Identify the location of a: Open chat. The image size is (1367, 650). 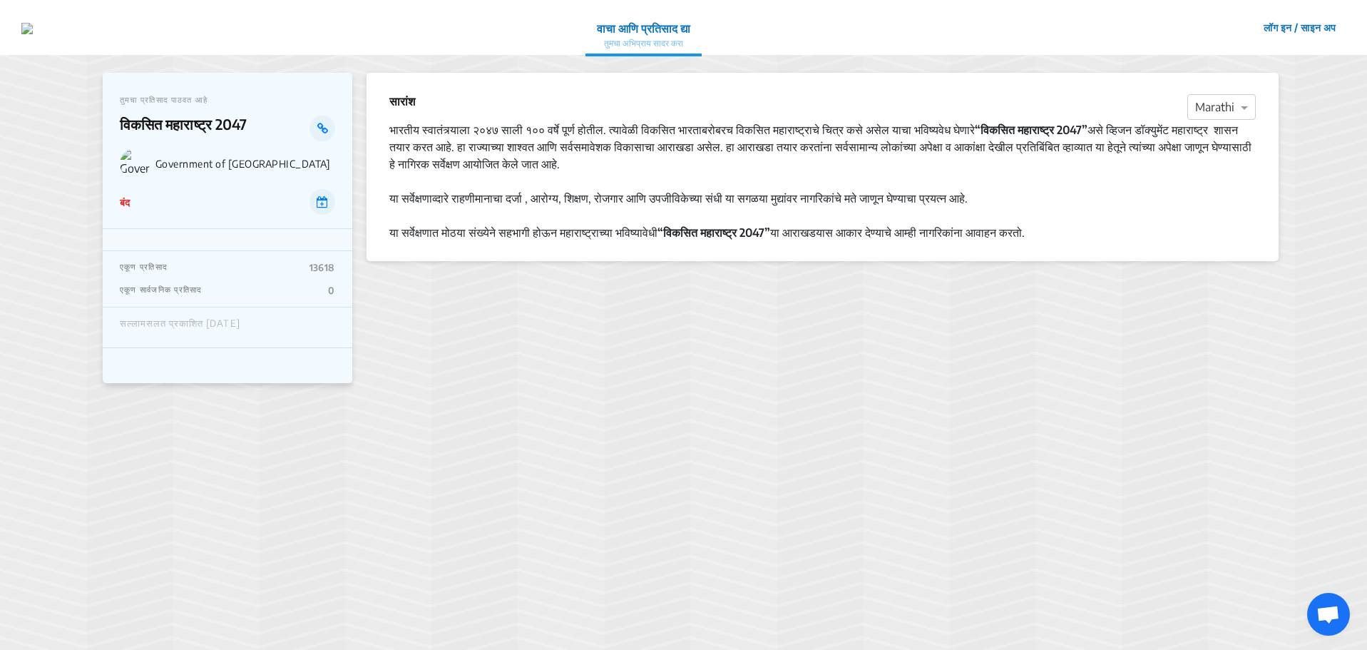
(1329, 614).